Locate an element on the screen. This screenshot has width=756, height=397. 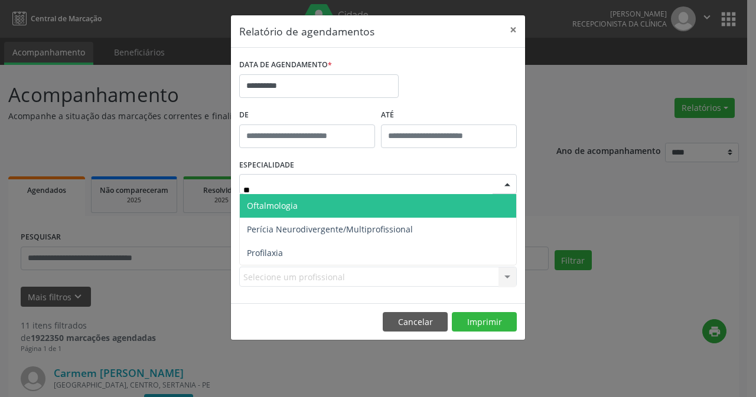
label: ESPECIALIDADE is located at coordinates (266, 165).